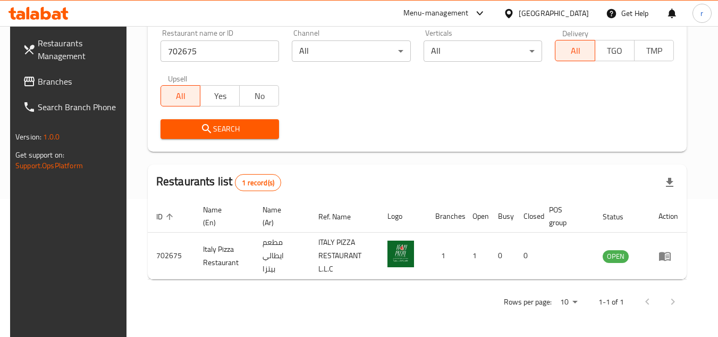 The height and width of the screenshot is (337, 718). What do you see at coordinates (668, 216) in the screenshot?
I see `th: Action` at bounding box center [668, 216].